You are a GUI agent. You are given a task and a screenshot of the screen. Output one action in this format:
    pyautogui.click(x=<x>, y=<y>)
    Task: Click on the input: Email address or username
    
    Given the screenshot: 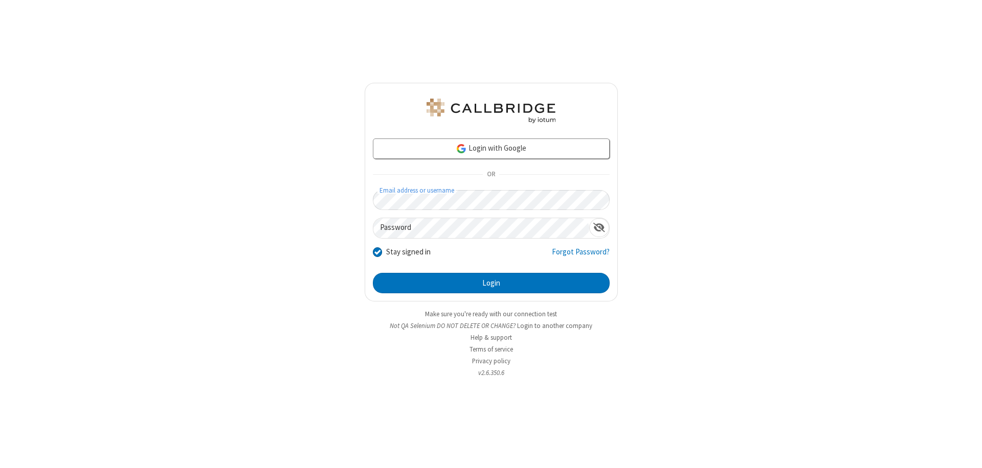 What is the action you would take?
    pyautogui.click(x=491, y=200)
    